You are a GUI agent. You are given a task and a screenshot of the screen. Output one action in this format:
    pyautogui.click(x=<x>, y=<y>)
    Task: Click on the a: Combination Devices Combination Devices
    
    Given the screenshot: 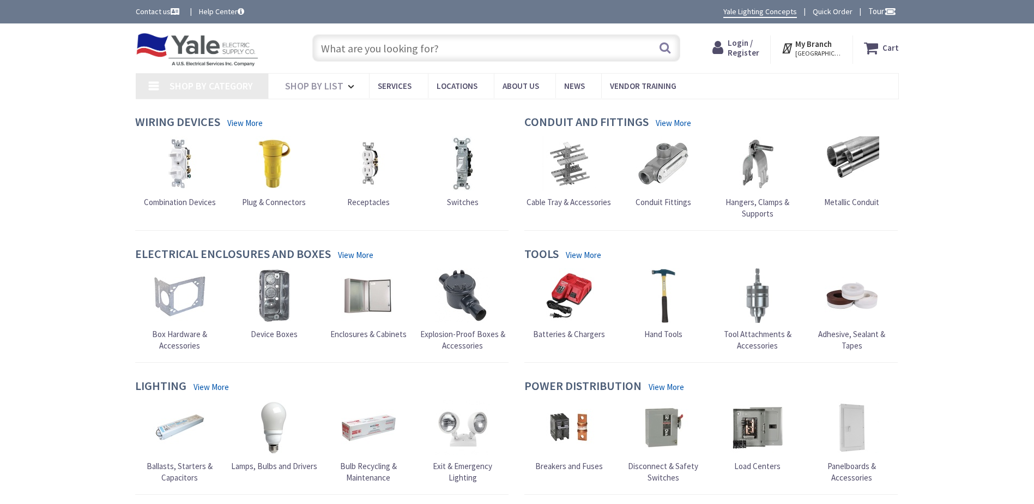 What is the action you would take?
    pyautogui.click(x=180, y=172)
    